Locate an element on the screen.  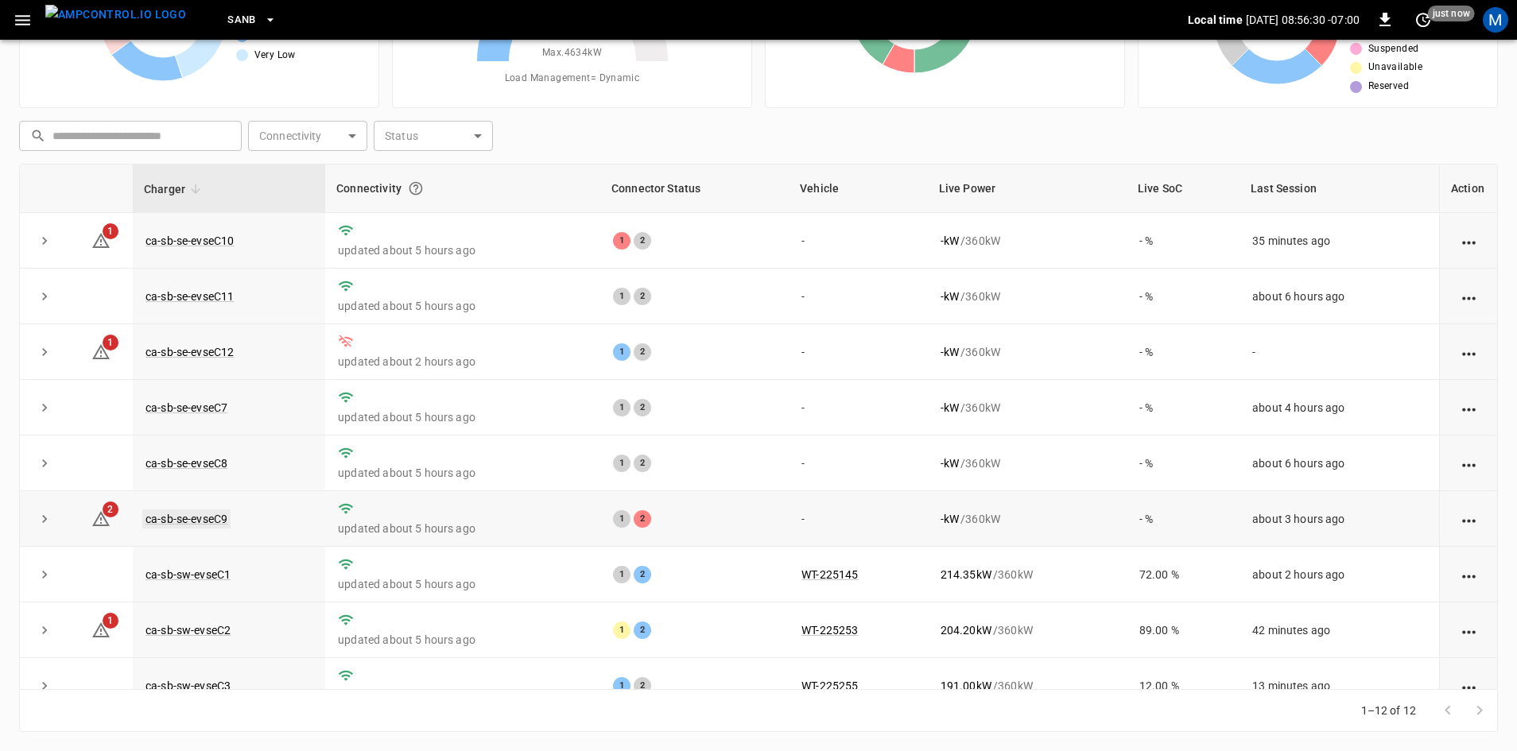
td: about 6 hours ago is located at coordinates (1339, 296).